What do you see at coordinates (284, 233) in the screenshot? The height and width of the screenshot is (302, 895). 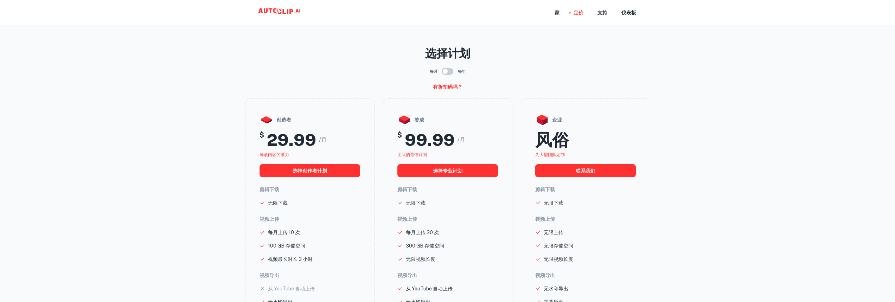 I see `font: 每月上传 10 次` at bounding box center [284, 233].